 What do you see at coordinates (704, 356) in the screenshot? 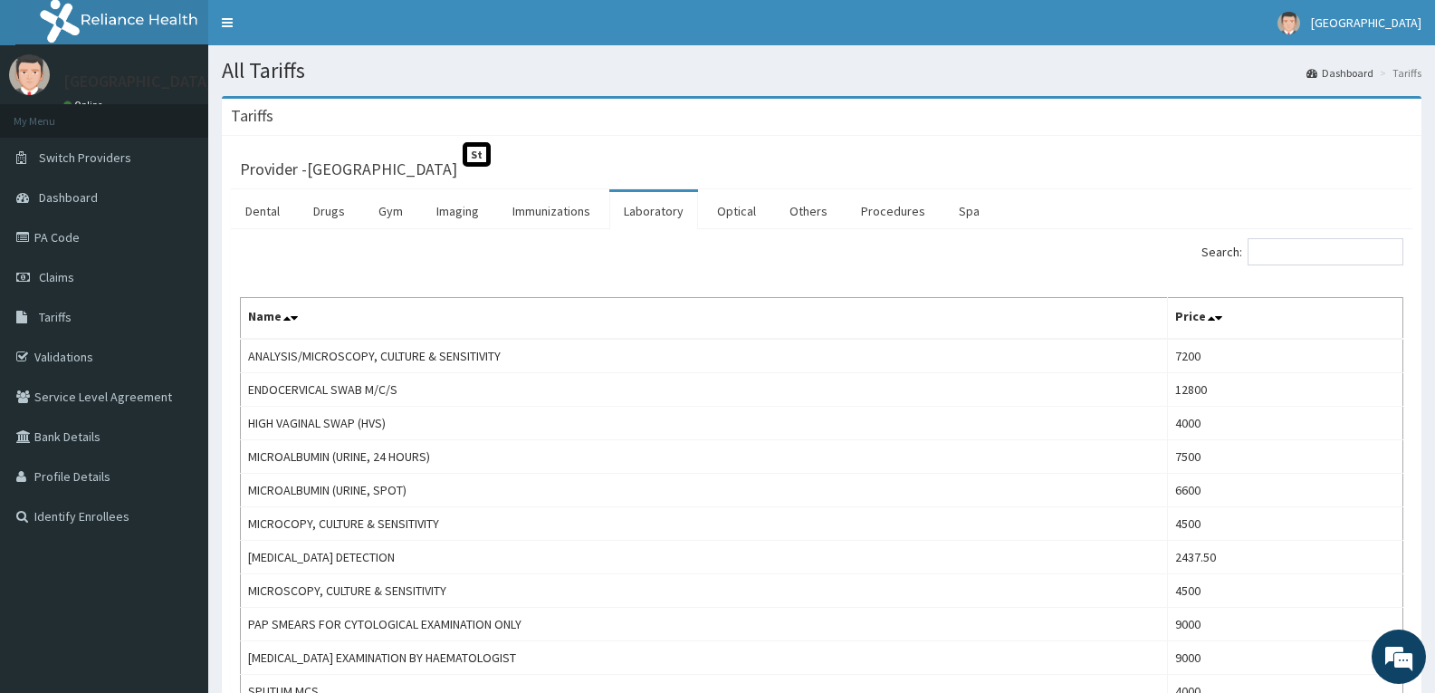
I see `td: ANALYSIS/MICROSCOPY, CULTURE & SENSITIVITY` at bounding box center [704, 356].